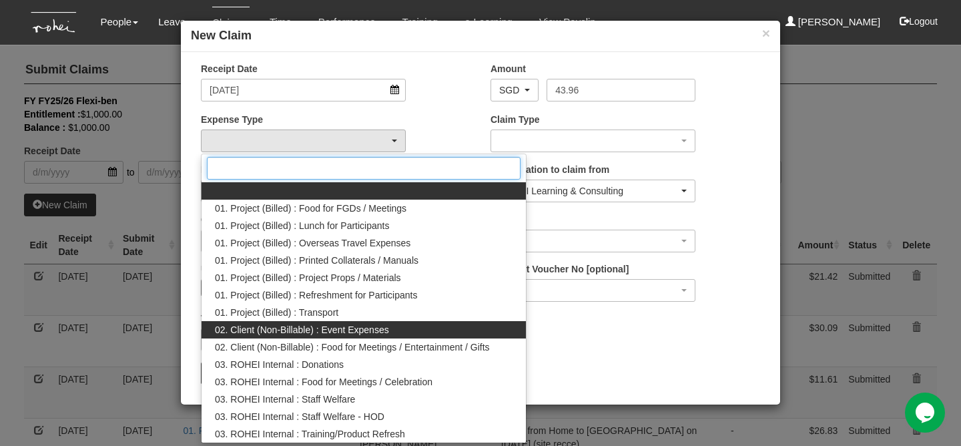  Describe the element at coordinates (310, 434) in the screenshot. I see `span: 03. ROHEI Internal : Training/Product Refresh` at that location.